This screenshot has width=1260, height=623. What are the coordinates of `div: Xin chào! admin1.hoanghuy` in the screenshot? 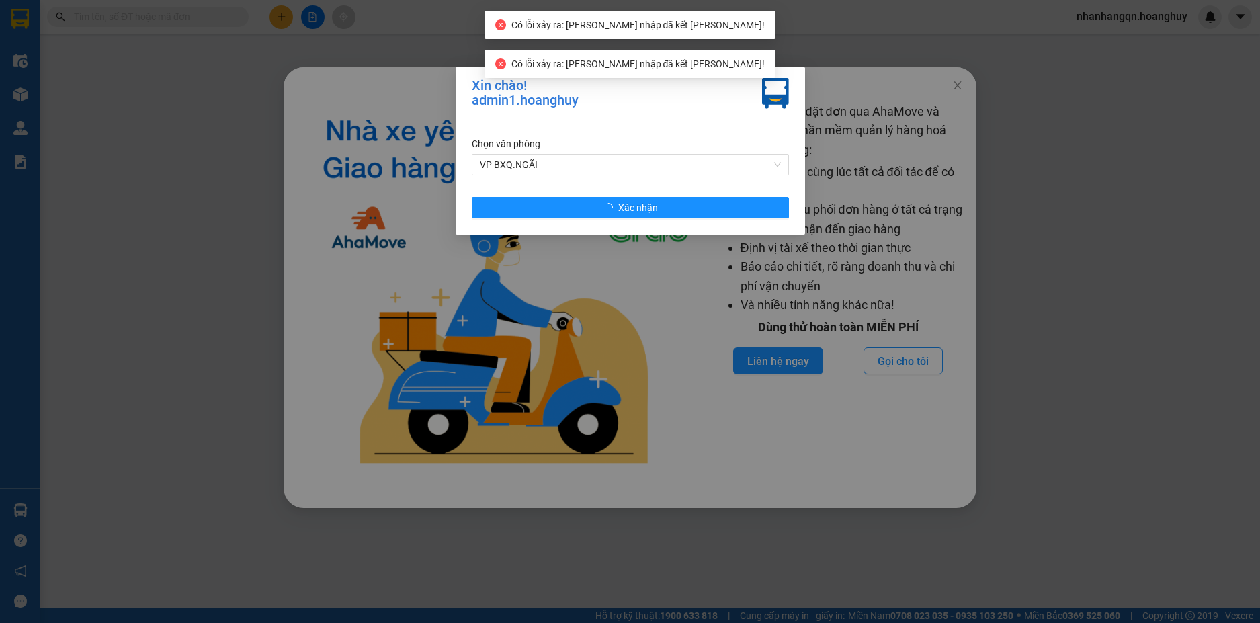 It's located at (525, 93).